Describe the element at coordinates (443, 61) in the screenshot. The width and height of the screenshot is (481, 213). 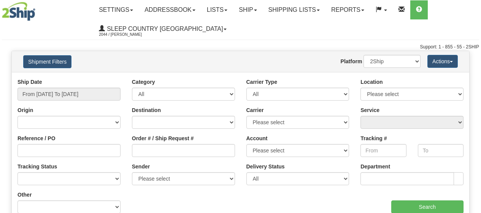
I see `button: Actions` at that location.